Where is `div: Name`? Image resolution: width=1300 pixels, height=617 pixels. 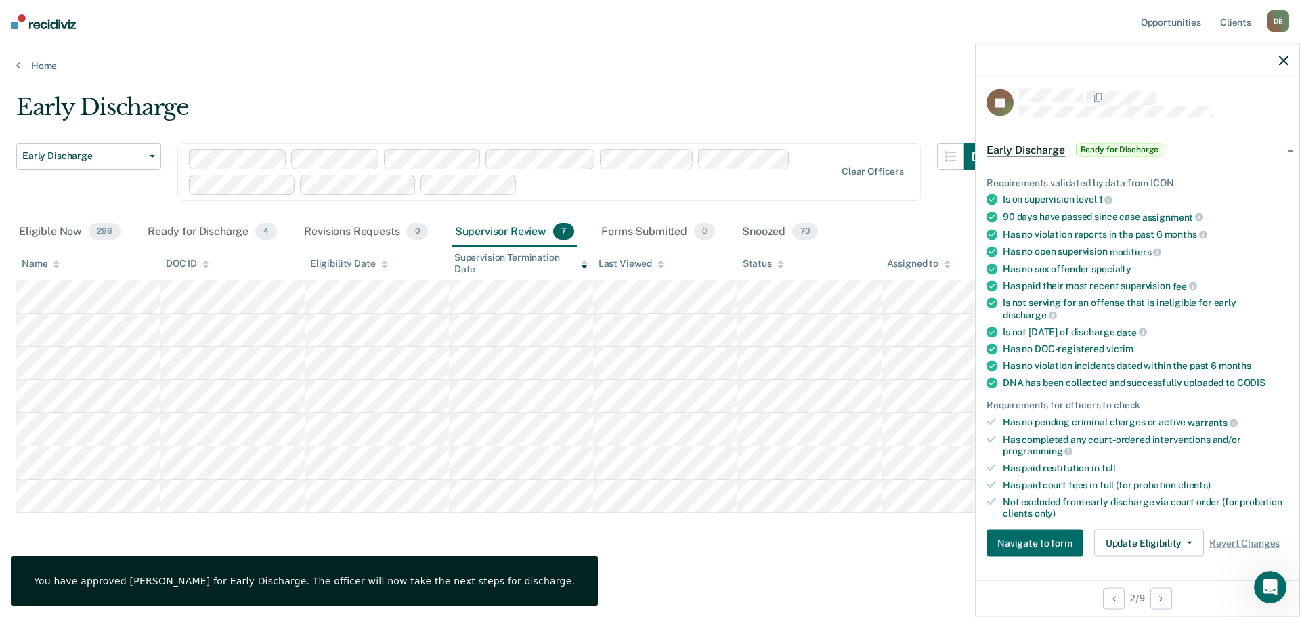
div: Name is located at coordinates (41, 263).